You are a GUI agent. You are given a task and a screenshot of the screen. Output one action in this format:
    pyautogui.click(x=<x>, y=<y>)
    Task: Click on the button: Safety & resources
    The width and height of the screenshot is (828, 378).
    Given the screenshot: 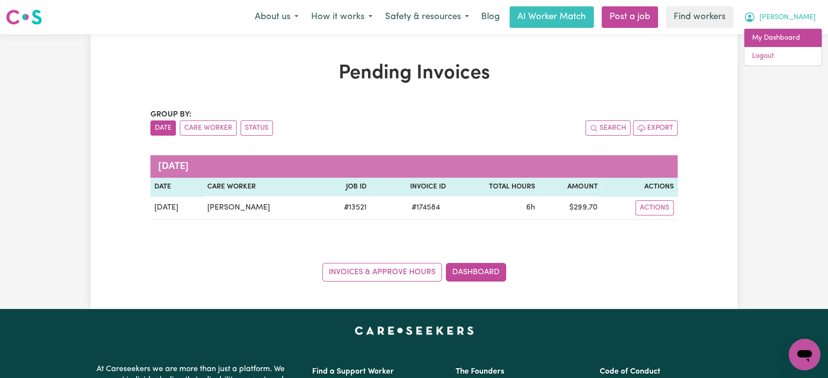 What is the action you would take?
    pyautogui.click(x=427, y=17)
    